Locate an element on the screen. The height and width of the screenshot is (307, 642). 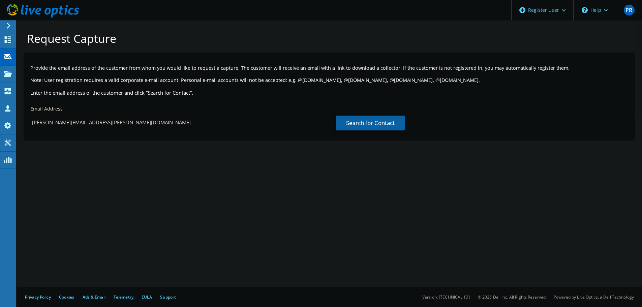
h1: Request Capture is located at coordinates (328, 38).